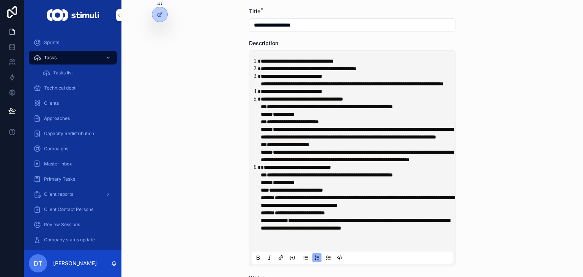 This screenshot has height=277, width=583. I want to click on span: Description, so click(263, 43).